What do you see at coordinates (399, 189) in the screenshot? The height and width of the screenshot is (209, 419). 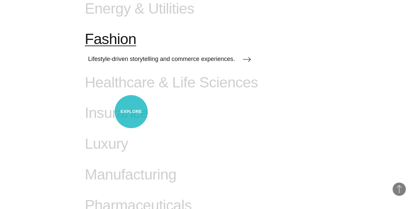 I see `span: Back to Top` at bounding box center [399, 189].